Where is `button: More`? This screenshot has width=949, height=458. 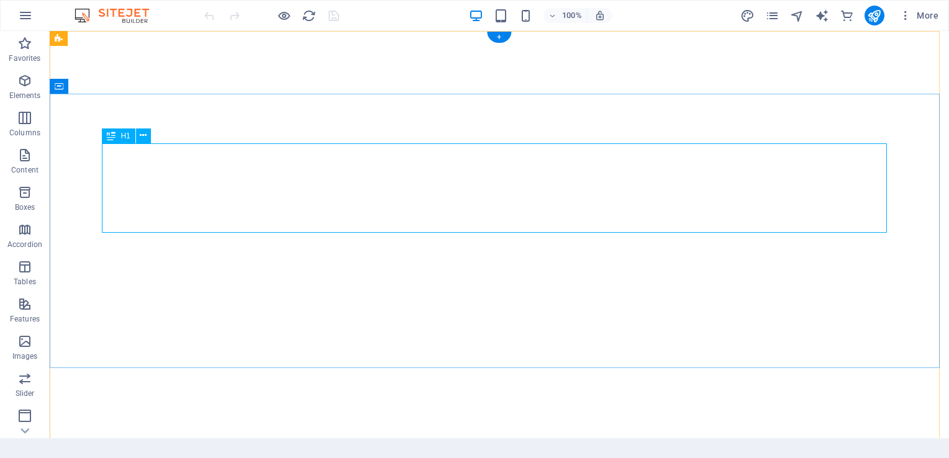
button: More is located at coordinates (919, 16).